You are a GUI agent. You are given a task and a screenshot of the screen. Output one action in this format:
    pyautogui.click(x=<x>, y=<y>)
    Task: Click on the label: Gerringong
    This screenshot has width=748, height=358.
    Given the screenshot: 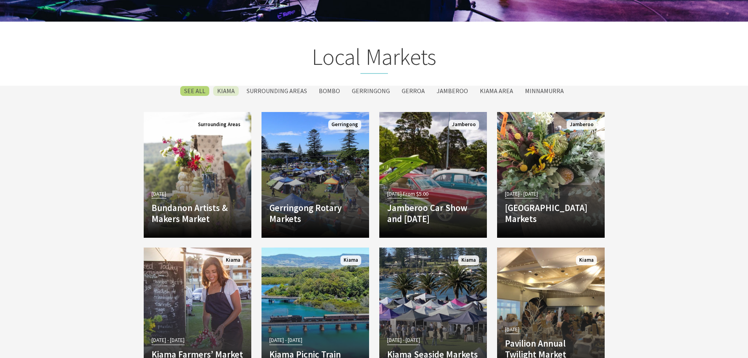 What is the action you would take?
    pyautogui.click(x=371, y=91)
    